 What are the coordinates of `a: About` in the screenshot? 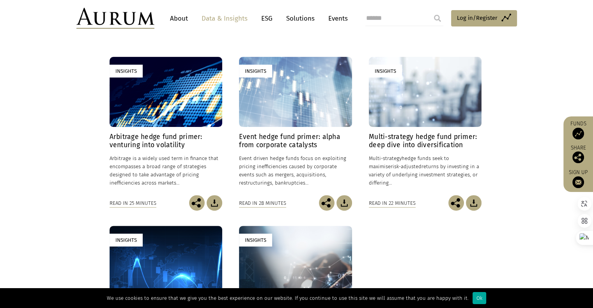 It's located at (179, 18).